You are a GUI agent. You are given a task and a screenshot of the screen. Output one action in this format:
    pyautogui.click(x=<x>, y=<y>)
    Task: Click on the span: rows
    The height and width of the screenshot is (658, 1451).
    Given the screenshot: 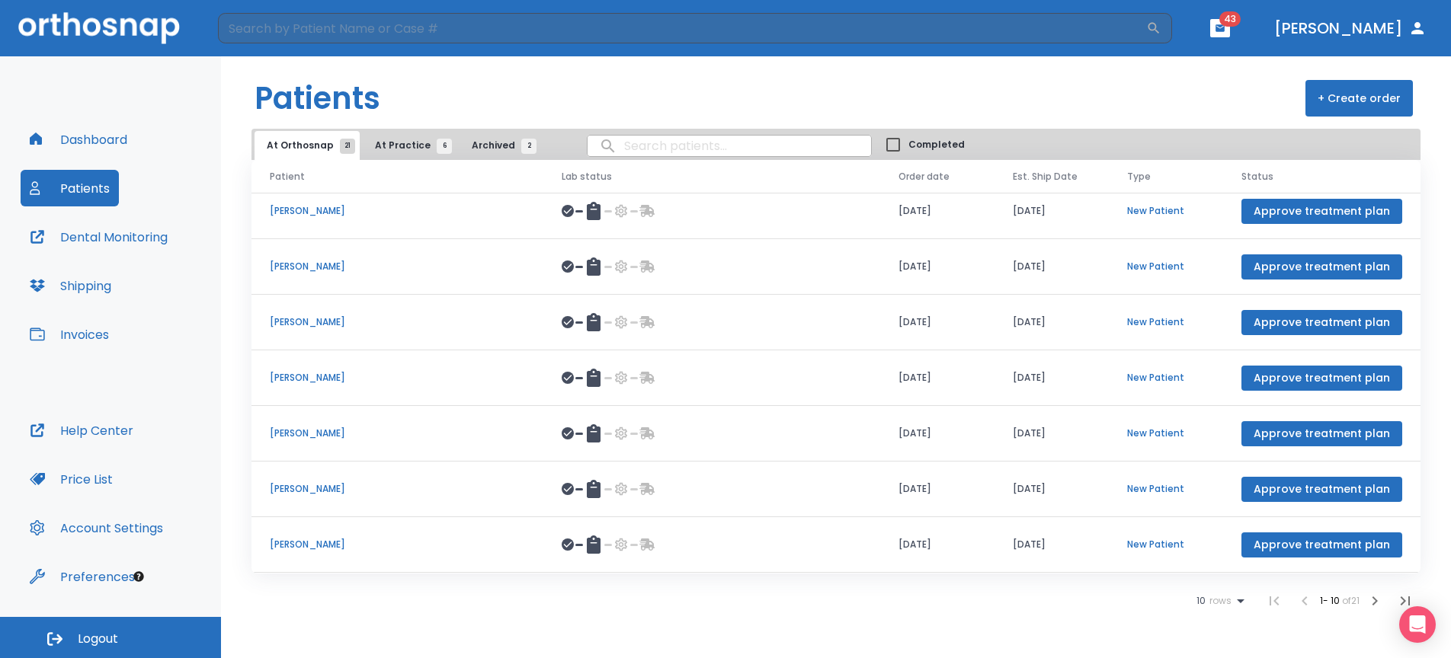 What is the action you would take?
    pyautogui.click(x=1218, y=601)
    